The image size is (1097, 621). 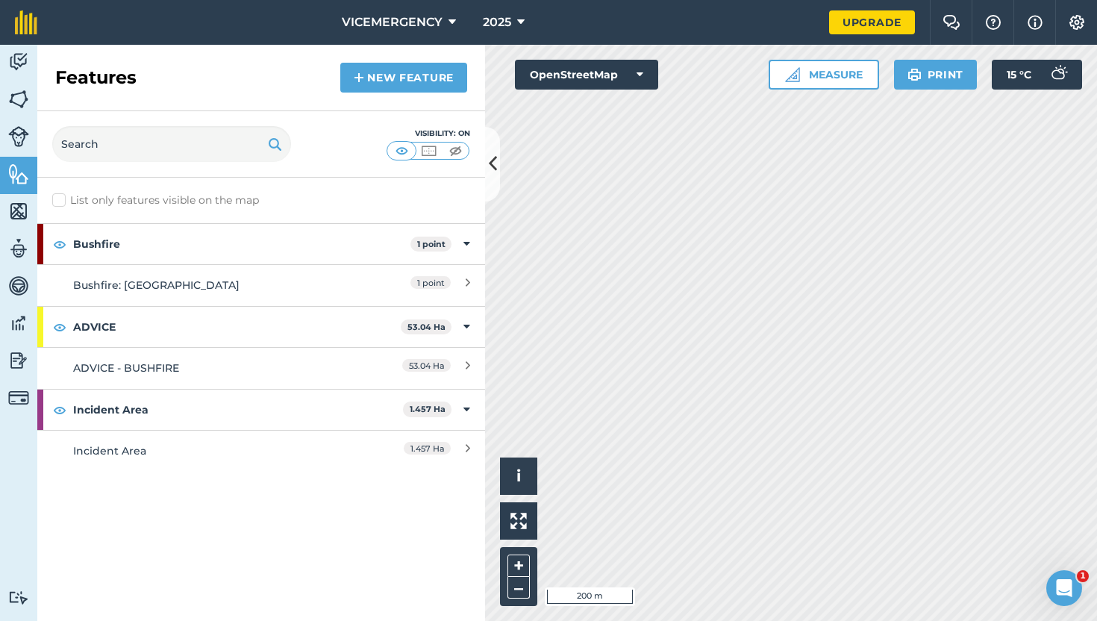 I want to click on strong: ADVICE, so click(x=236, y=327).